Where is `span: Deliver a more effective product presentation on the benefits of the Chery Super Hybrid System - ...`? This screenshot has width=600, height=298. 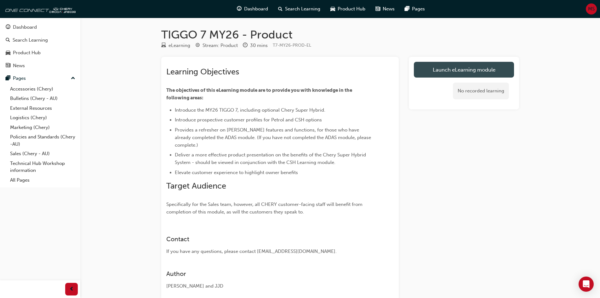 span: Deliver a more effective product presentation on the benefits of the Chery Super Hybrid System - ... is located at coordinates (271, 158).